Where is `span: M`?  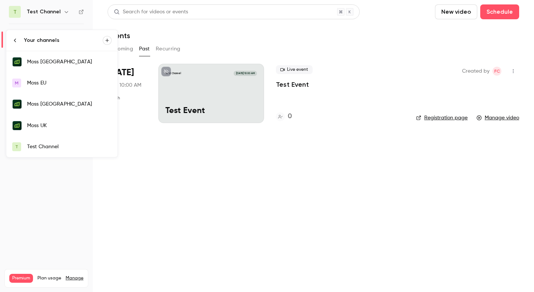 span: M is located at coordinates (17, 83).